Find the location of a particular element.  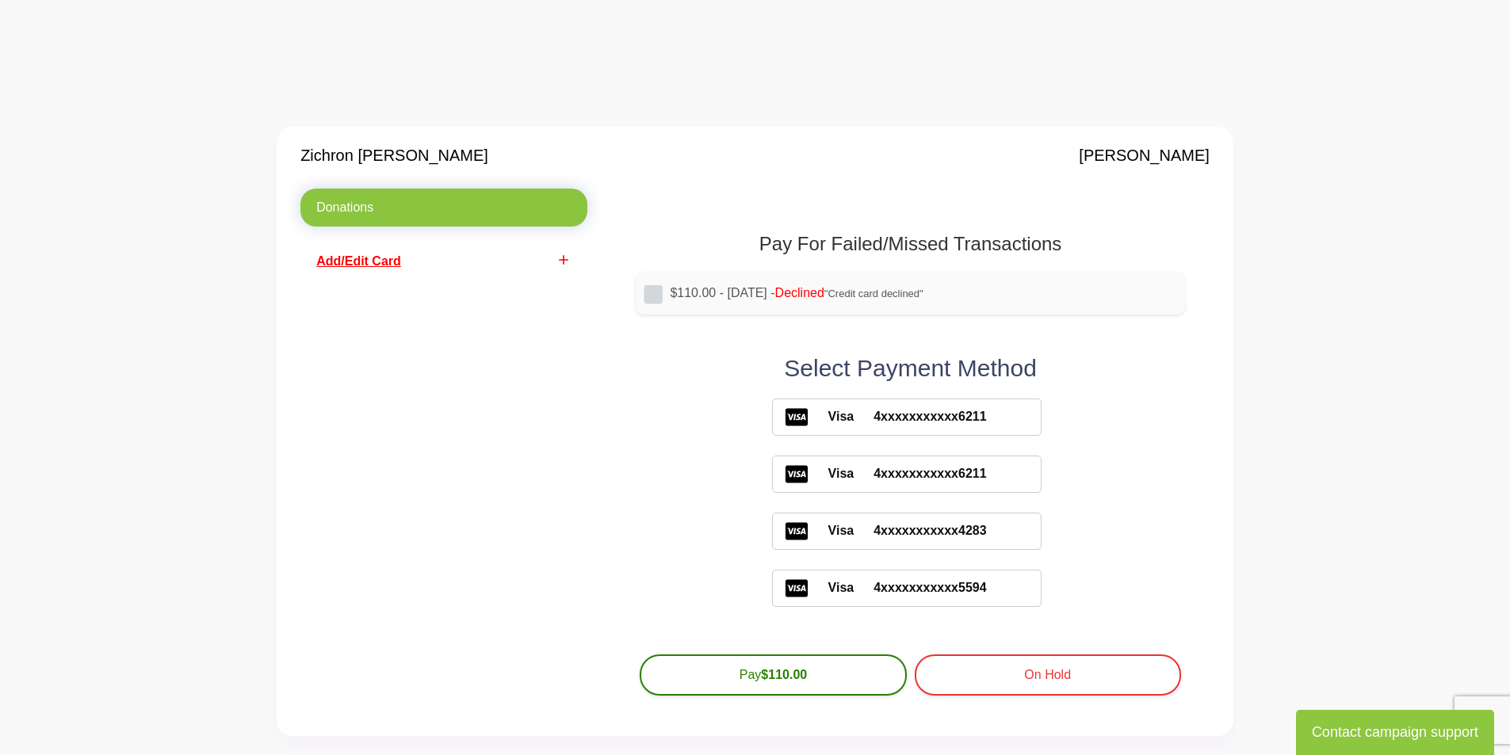

span: Declined is located at coordinates (800, 293).